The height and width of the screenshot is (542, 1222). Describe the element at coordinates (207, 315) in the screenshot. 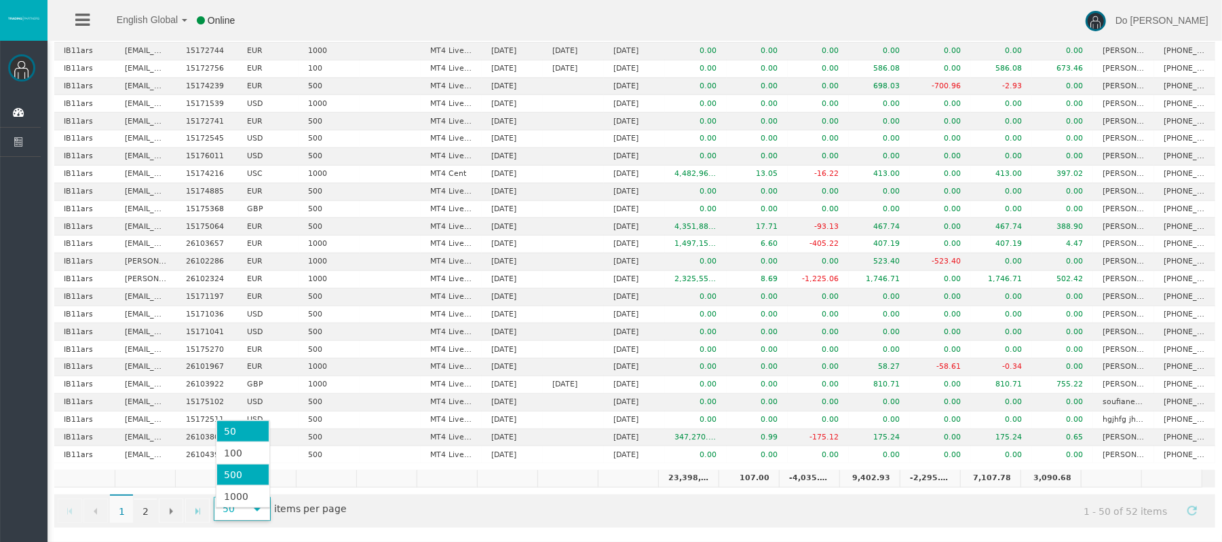

I see `td: 15171036` at that location.